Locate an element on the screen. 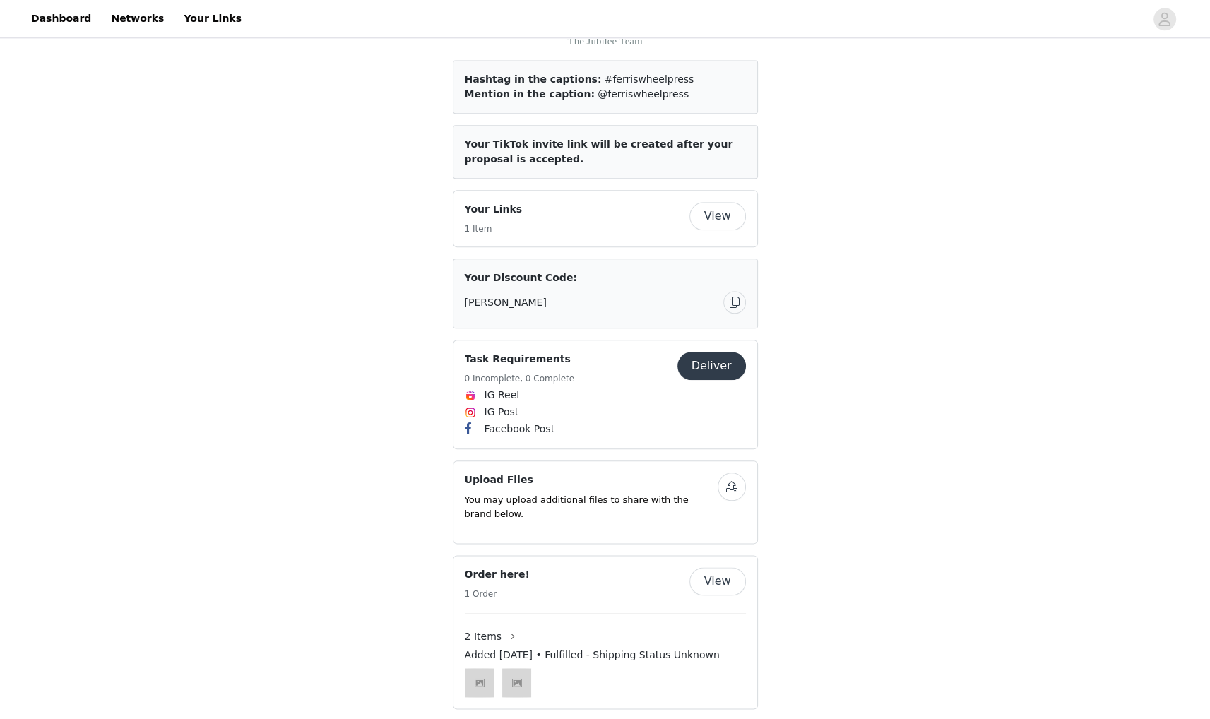  img: Instagram Reels Icon is located at coordinates (471, 396).